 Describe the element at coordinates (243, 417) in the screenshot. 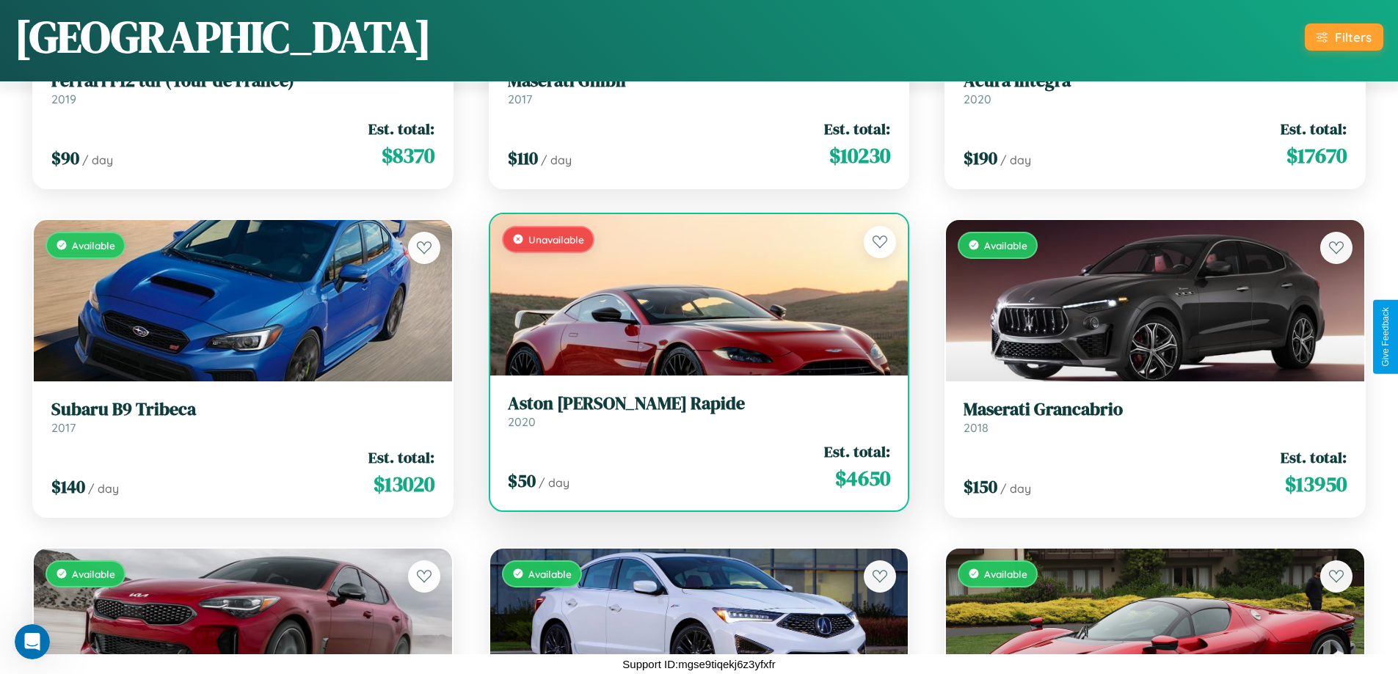

I see `a: Subaru B9 Tribeca2017` at that location.